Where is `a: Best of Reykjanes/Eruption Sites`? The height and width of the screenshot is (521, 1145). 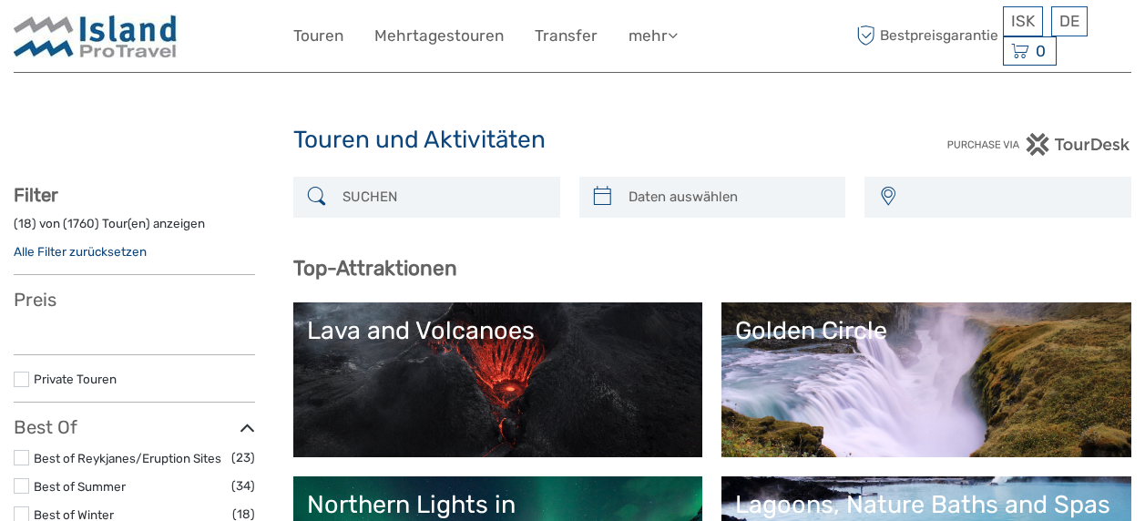 a: Best of Reykjanes/Eruption Sites is located at coordinates (127, 458).